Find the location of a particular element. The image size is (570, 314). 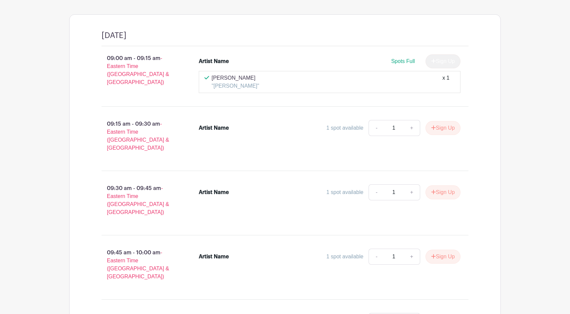

p: 09:45 am - 10:00 am is located at coordinates (140, 264).